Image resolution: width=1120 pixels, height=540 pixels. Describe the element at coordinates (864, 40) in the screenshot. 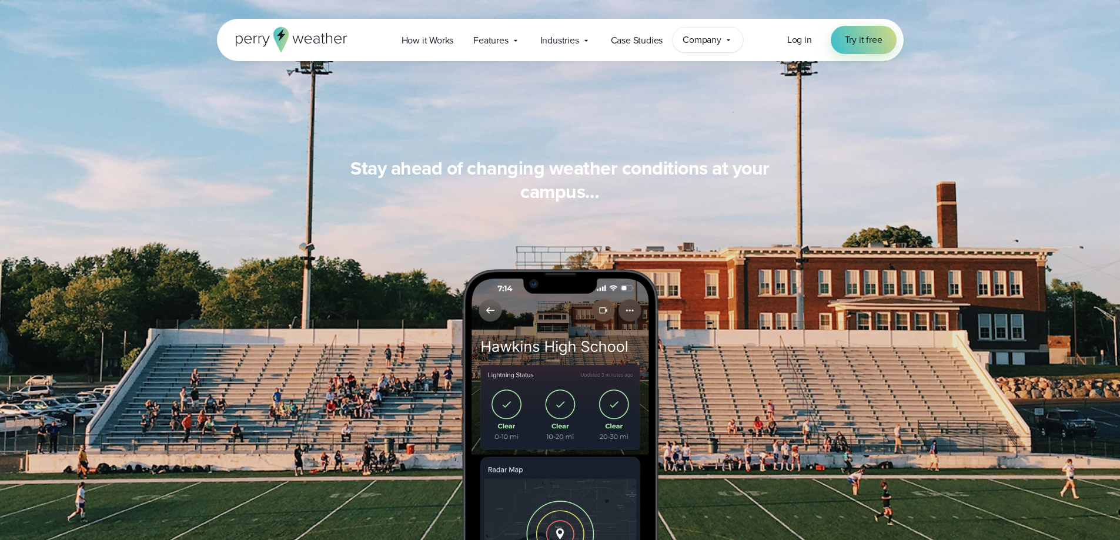

I see `span: Try it free` at that location.